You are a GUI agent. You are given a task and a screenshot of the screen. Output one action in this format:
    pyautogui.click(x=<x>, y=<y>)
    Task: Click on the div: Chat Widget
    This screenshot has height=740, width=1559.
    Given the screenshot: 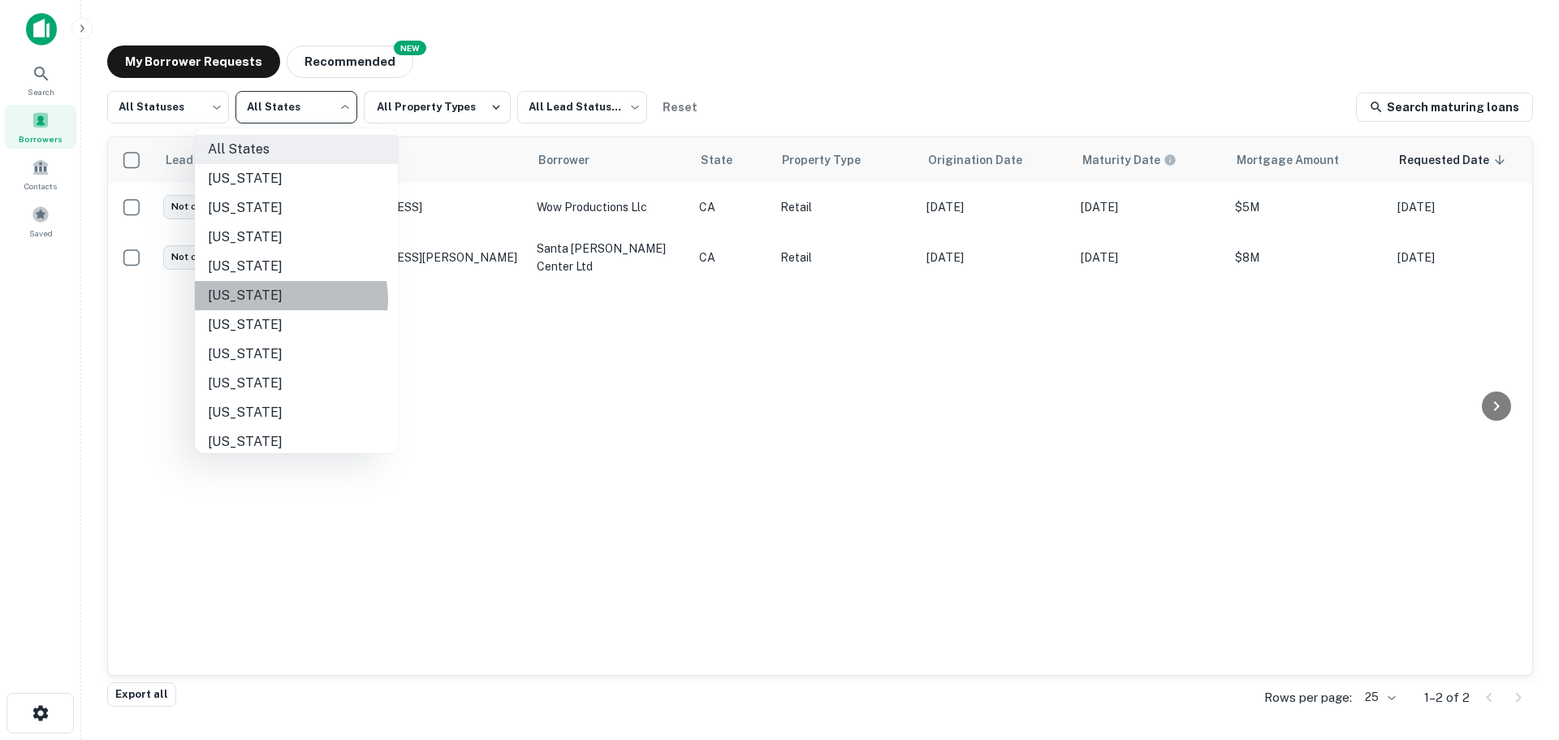 What is the action you would take?
    pyautogui.click(x=1519, y=649)
    